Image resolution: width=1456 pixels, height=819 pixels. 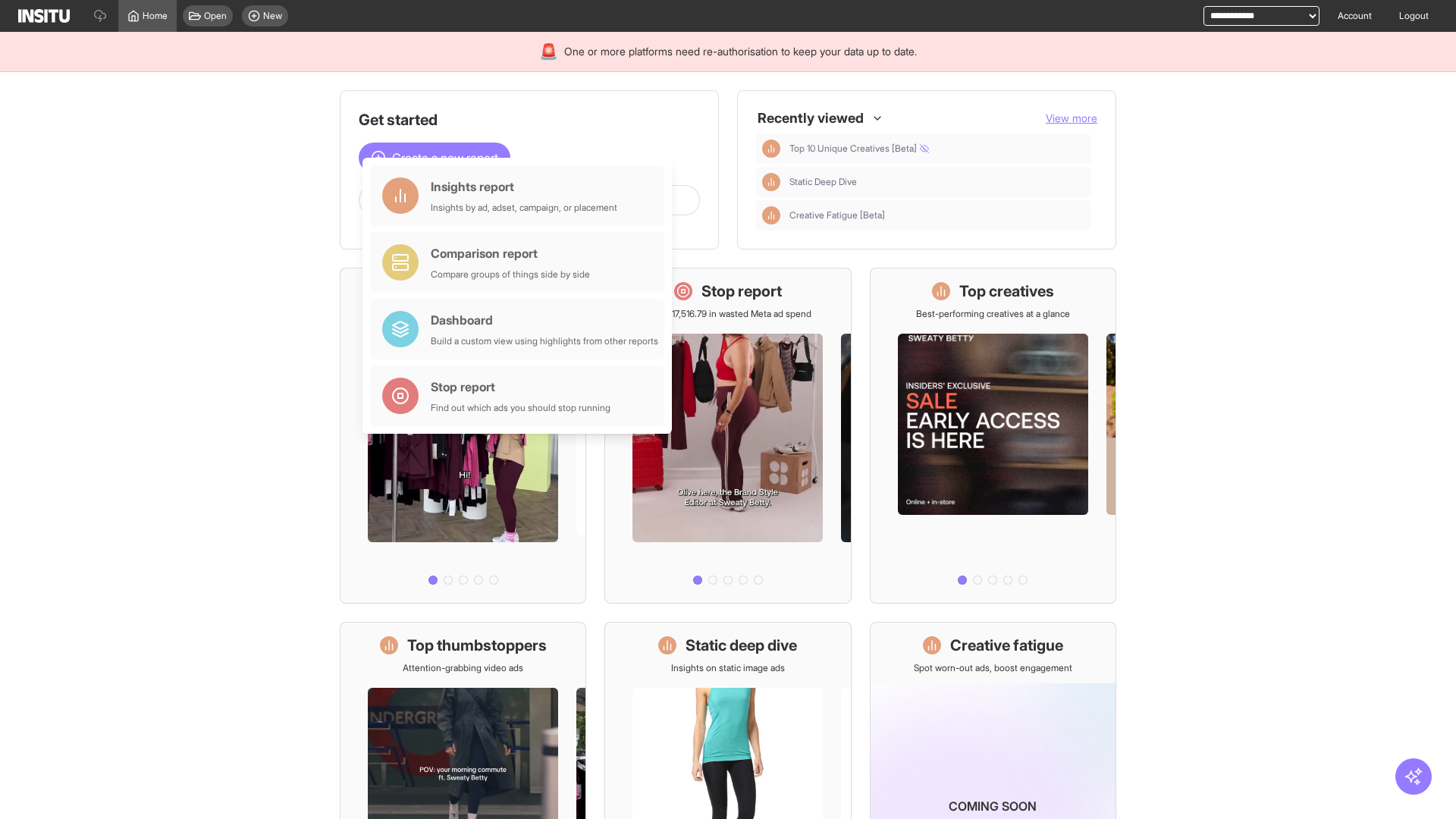 What do you see at coordinates (993, 314) in the screenshot?
I see `p: Best-performing creatives at a glance` at bounding box center [993, 314].